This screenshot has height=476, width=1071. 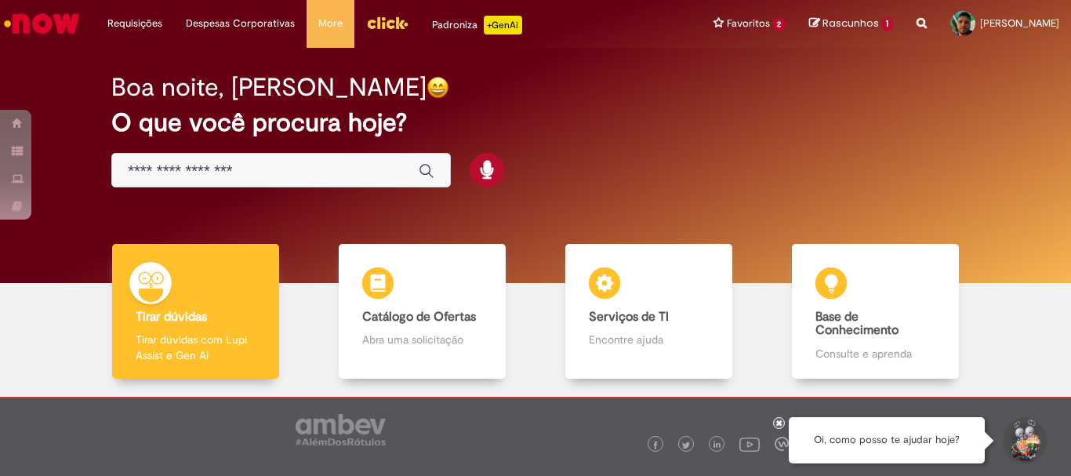 I want to click on p: Consulte e aprenda, so click(x=875, y=354).